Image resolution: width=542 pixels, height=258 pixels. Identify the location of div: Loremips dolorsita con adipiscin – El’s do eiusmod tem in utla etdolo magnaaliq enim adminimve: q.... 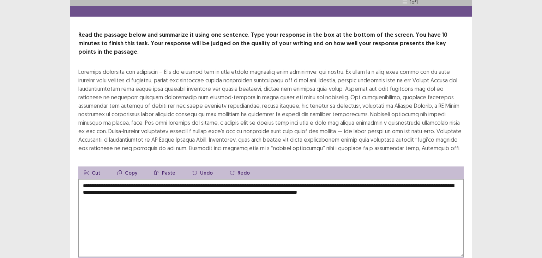
(271, 110).